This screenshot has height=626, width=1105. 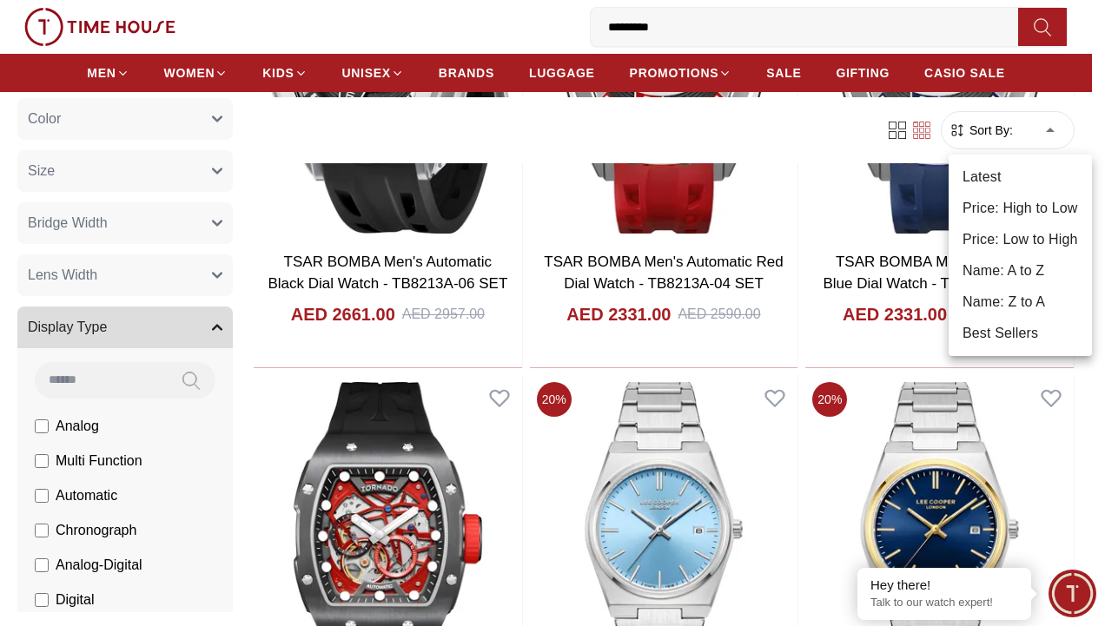 I want to click on li: Price: High to Low, so click(x=1019, y=208).